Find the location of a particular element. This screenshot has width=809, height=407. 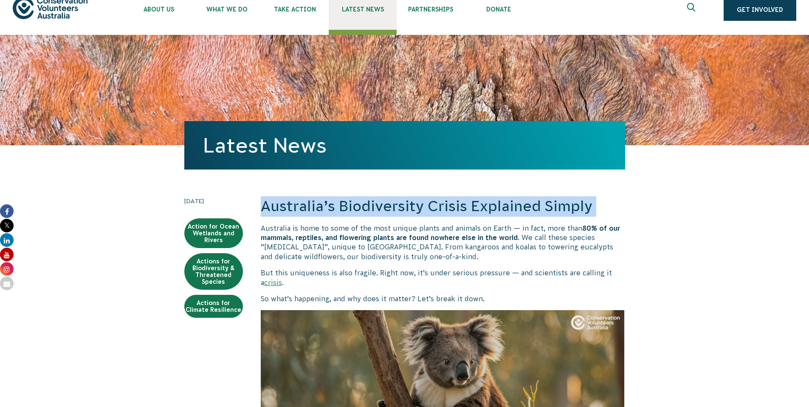

h2: Australia’s Biodiversity Crisis Explained Simply is located at coordinates (443, 206).